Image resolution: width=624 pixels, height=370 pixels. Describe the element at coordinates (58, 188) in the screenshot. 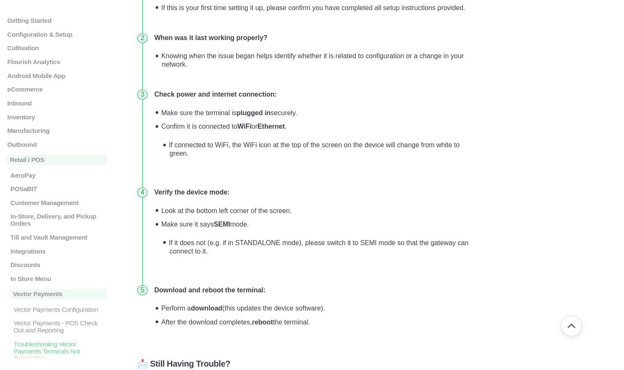

I see `p: POSaBIT` at that location.